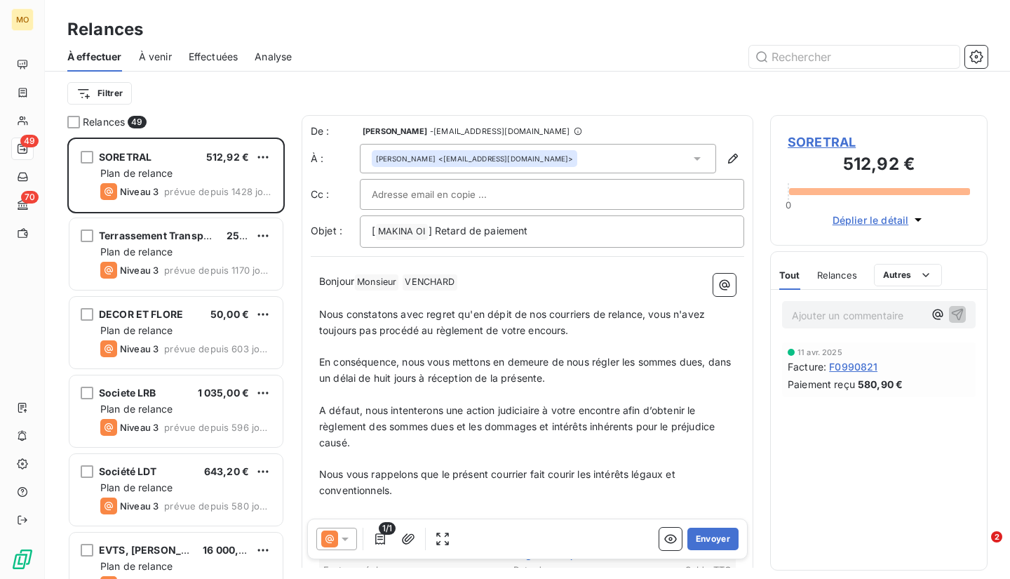  Describe the element at coordinates (246, 235) in the screenshot. I see `span: 251,13 €` at that location.